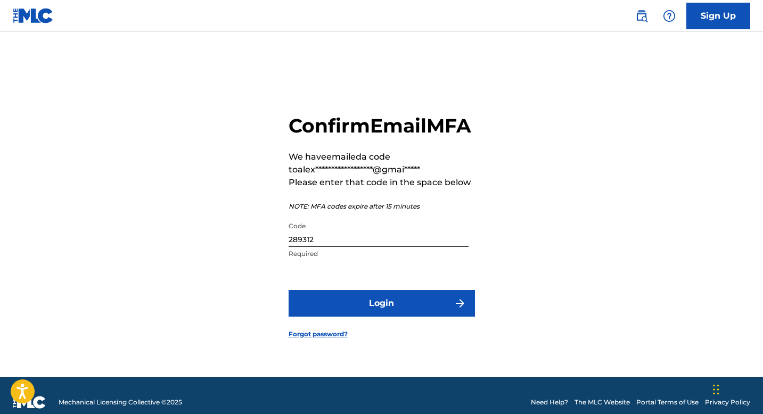  I want to click on div: Chat Widget, so click(736, 389).